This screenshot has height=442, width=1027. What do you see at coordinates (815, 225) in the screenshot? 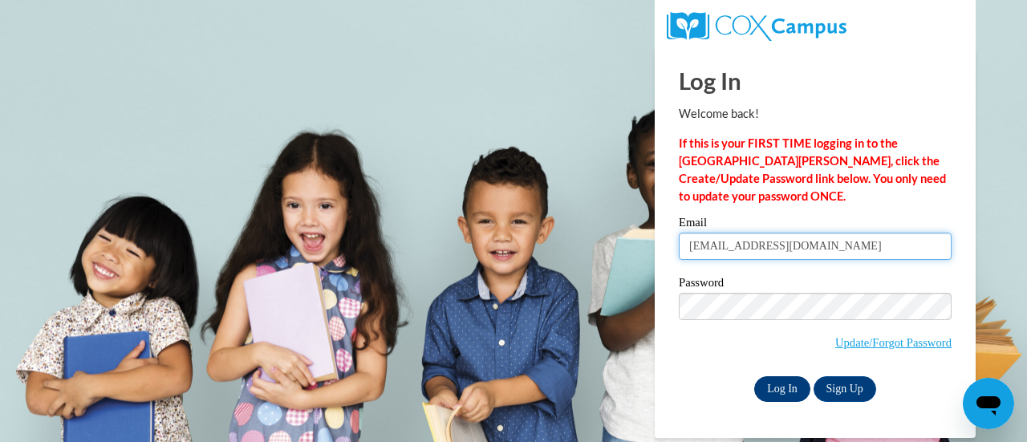
I see `label: Email` at bounding box center [815, 225].